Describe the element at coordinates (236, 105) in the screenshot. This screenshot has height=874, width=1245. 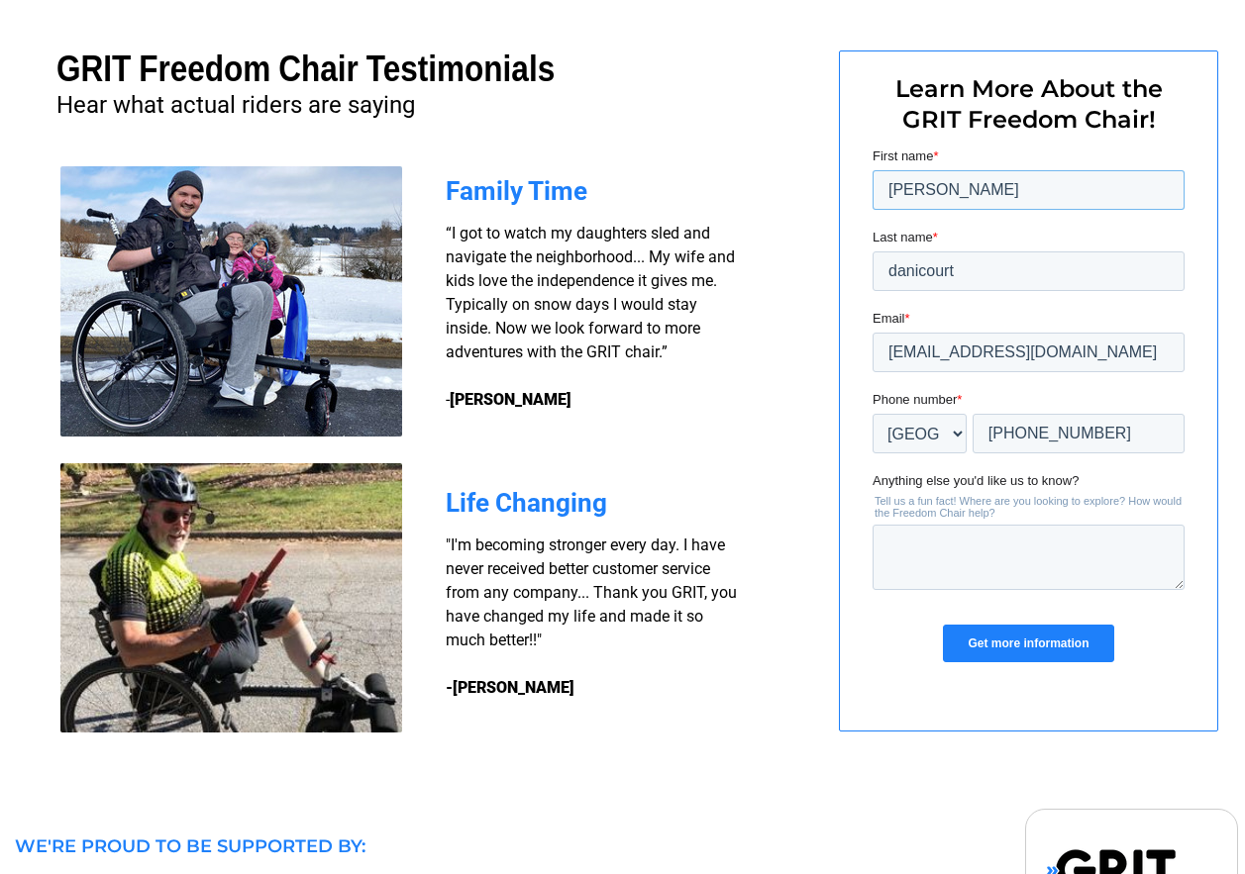
I see `span: Hear what actual riders are saying` at that location.